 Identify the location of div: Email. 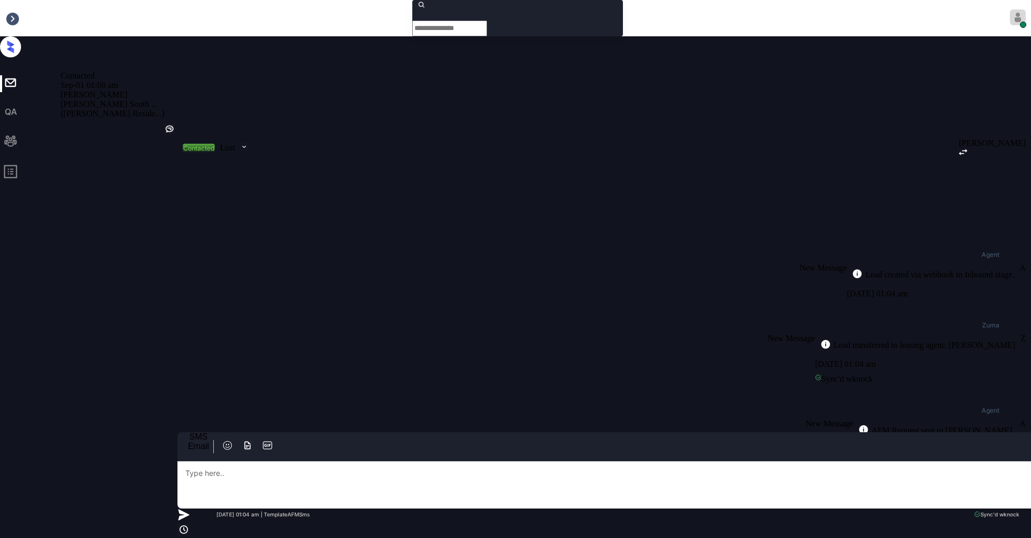
(199, 447).